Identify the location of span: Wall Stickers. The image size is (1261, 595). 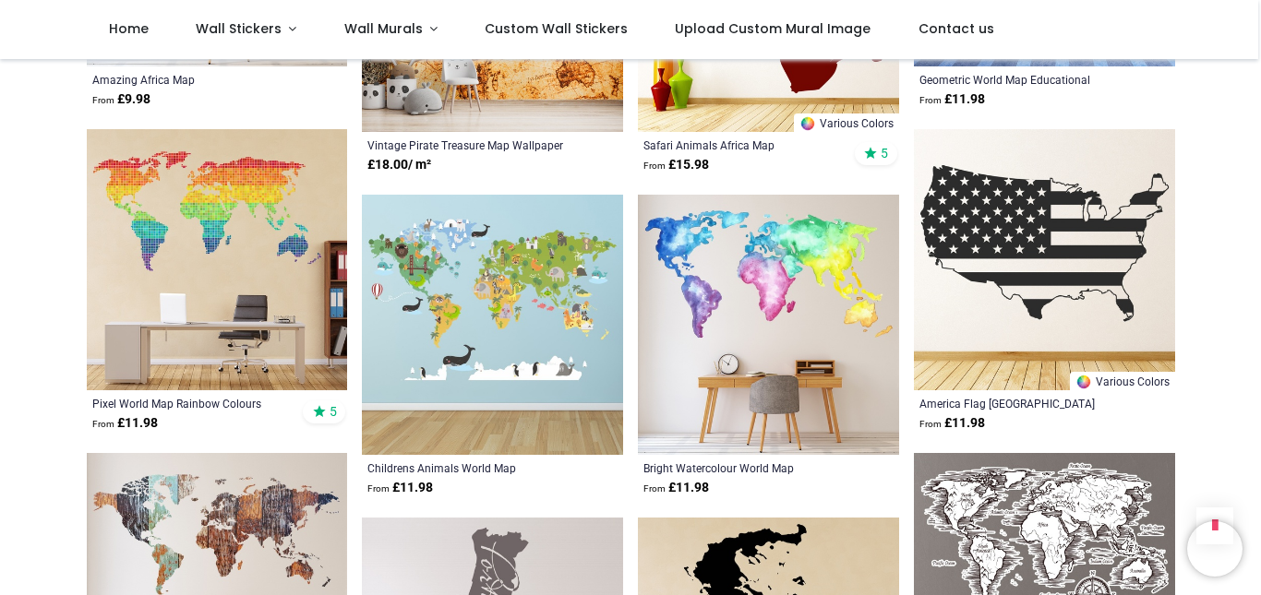
(238, 29).